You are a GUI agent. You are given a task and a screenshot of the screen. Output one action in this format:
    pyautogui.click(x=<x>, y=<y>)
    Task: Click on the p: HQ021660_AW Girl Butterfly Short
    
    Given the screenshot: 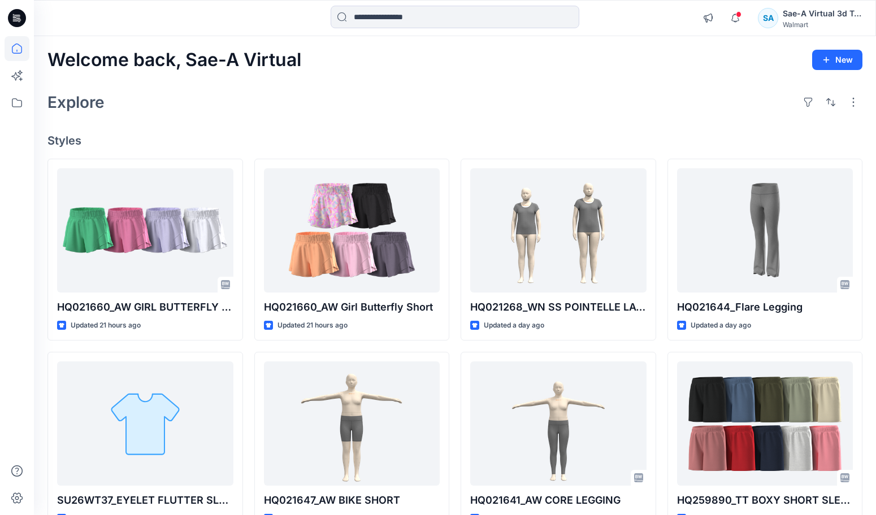 What is the action you would take?
    pyautogui.click(x=352, y=307)
    